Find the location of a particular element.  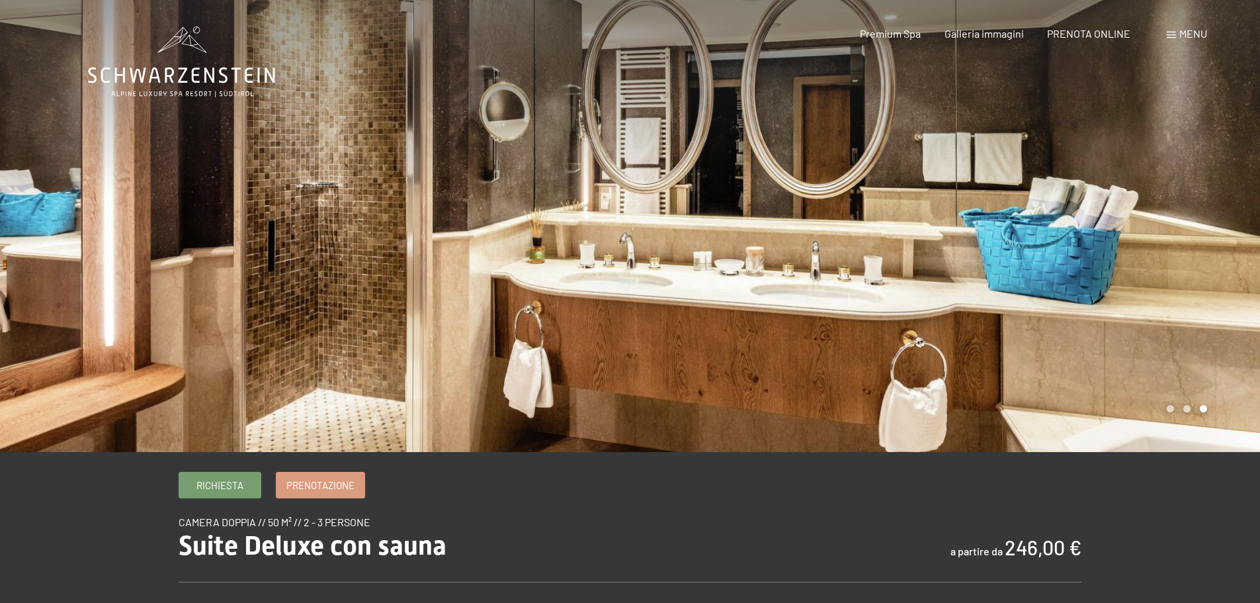

span: Richiesta is located at coordinates (220, 485).